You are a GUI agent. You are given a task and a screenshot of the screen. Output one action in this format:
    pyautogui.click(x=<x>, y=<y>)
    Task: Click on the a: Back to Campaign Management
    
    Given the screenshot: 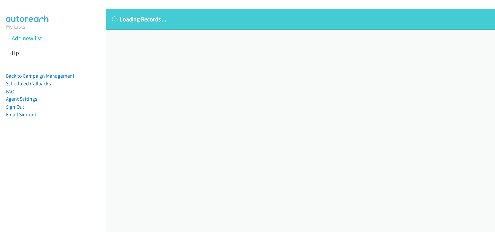 What is the action you would take?
    pyautogui.click(x=40, y=76)
    